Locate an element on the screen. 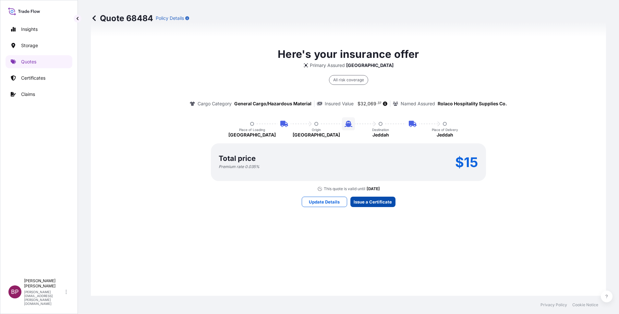 The height and width of the screenshot is (314, 619). a: Cookie Notice is located at coordinates (586, 305).